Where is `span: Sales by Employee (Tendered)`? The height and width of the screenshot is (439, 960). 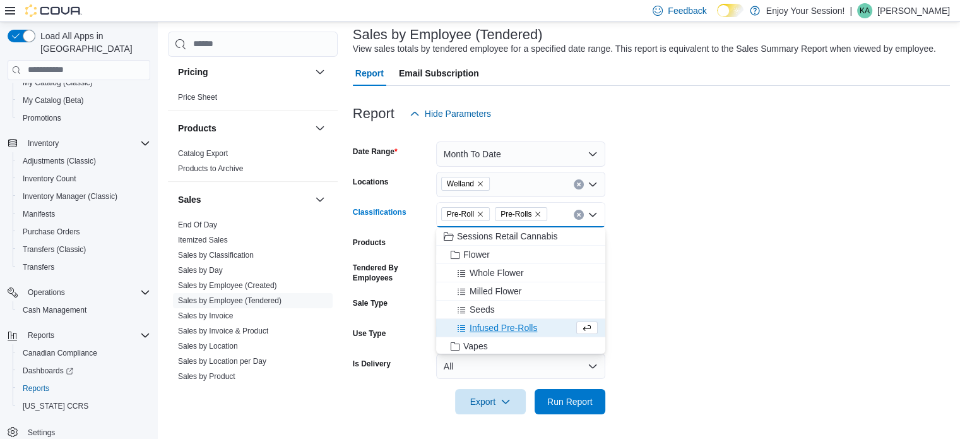
span: Sales by Employee (Tendered) is located at coordinates (230, 300).